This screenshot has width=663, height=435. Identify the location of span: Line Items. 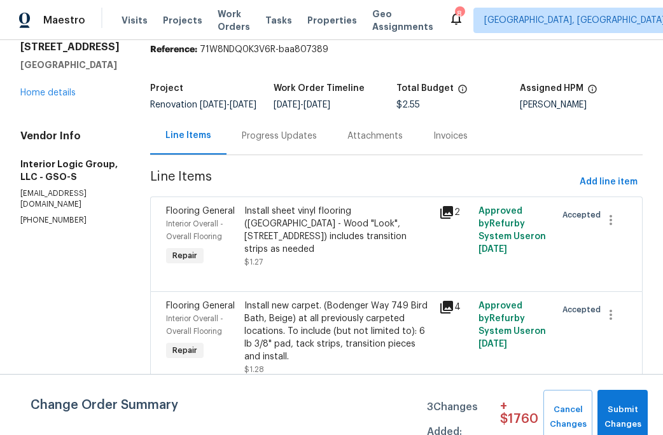
(362, 182).